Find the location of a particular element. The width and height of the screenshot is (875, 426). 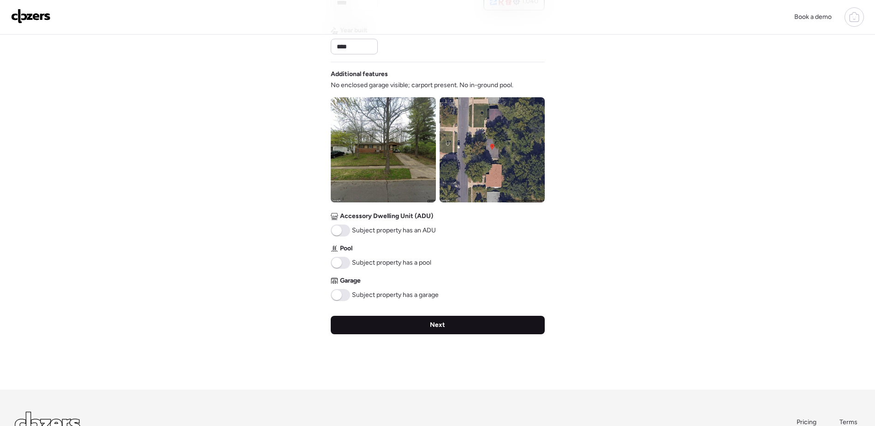

span: Next is located at coordinates (437, 325).